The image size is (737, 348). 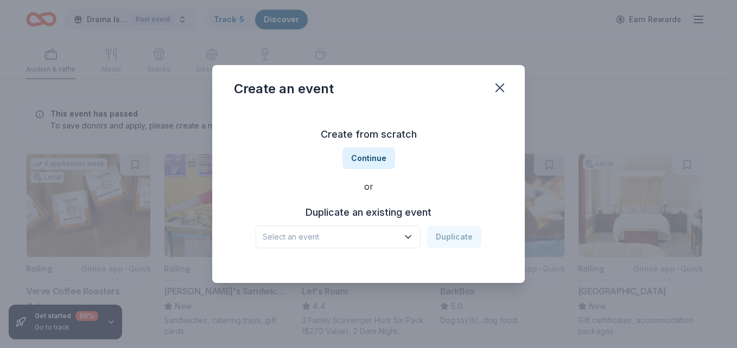 I want to click on button: Select an event, so click(x=338, y=237).